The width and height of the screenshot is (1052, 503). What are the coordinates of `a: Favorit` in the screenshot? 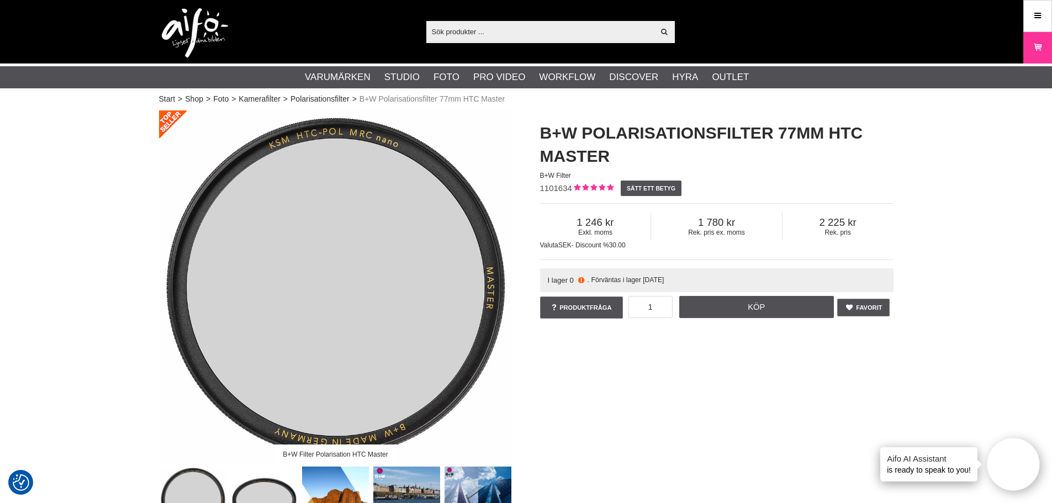 It's located at (863, 308).